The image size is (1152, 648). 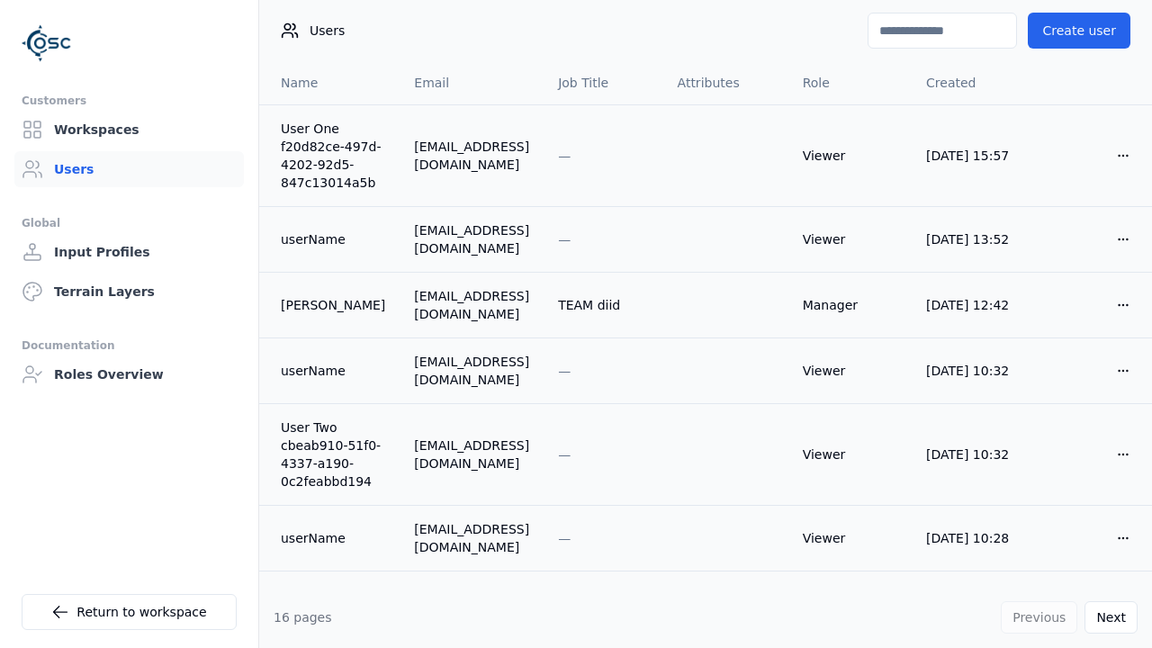 I want to click on a: Return to workspace, so click(x=129, y=612).